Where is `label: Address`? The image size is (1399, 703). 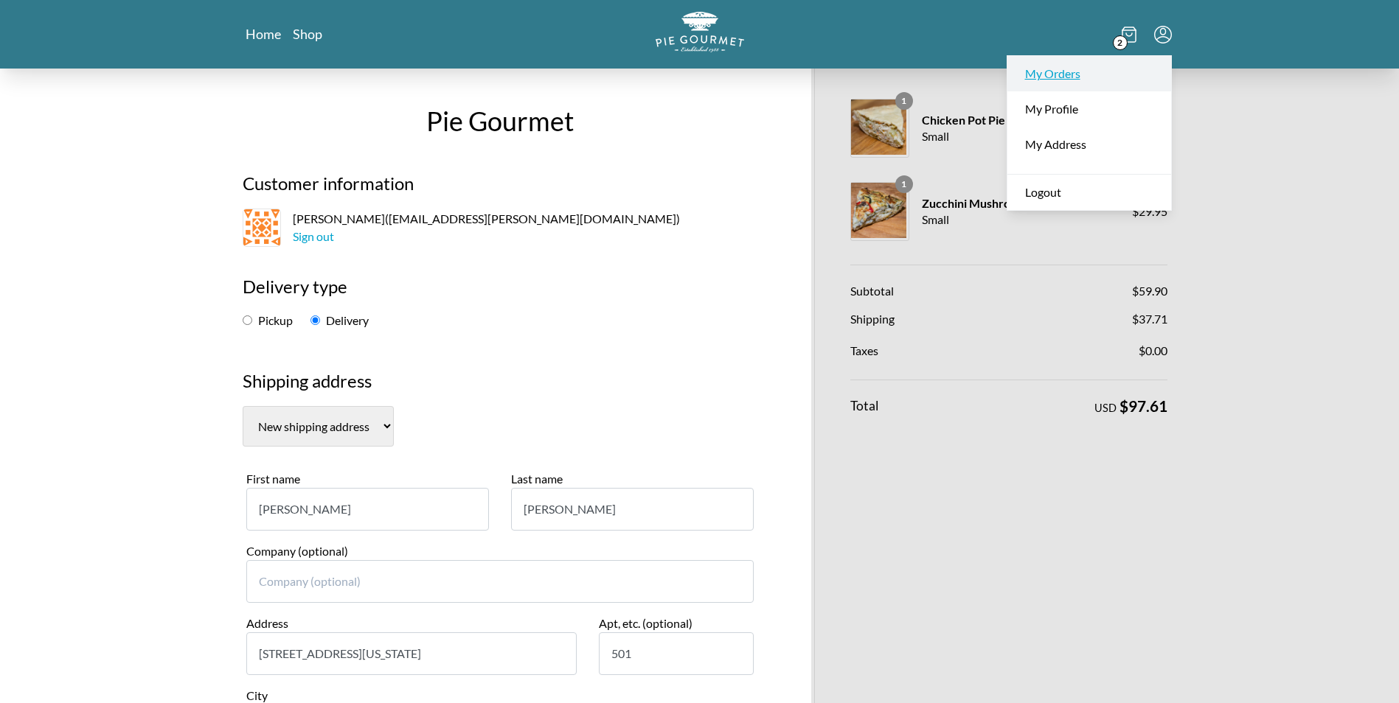 label: Address is located at coordinates (267, 623).